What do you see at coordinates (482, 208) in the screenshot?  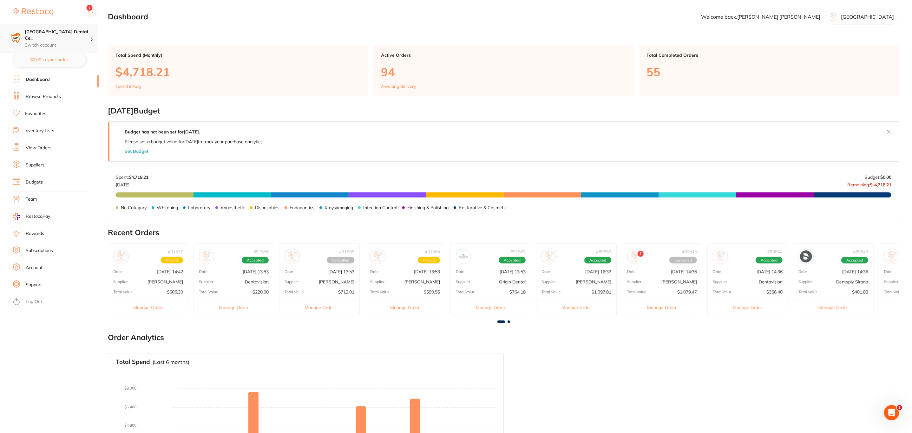 I see `p: Restorative & Cosmetic` at bounding box center [482, 208].